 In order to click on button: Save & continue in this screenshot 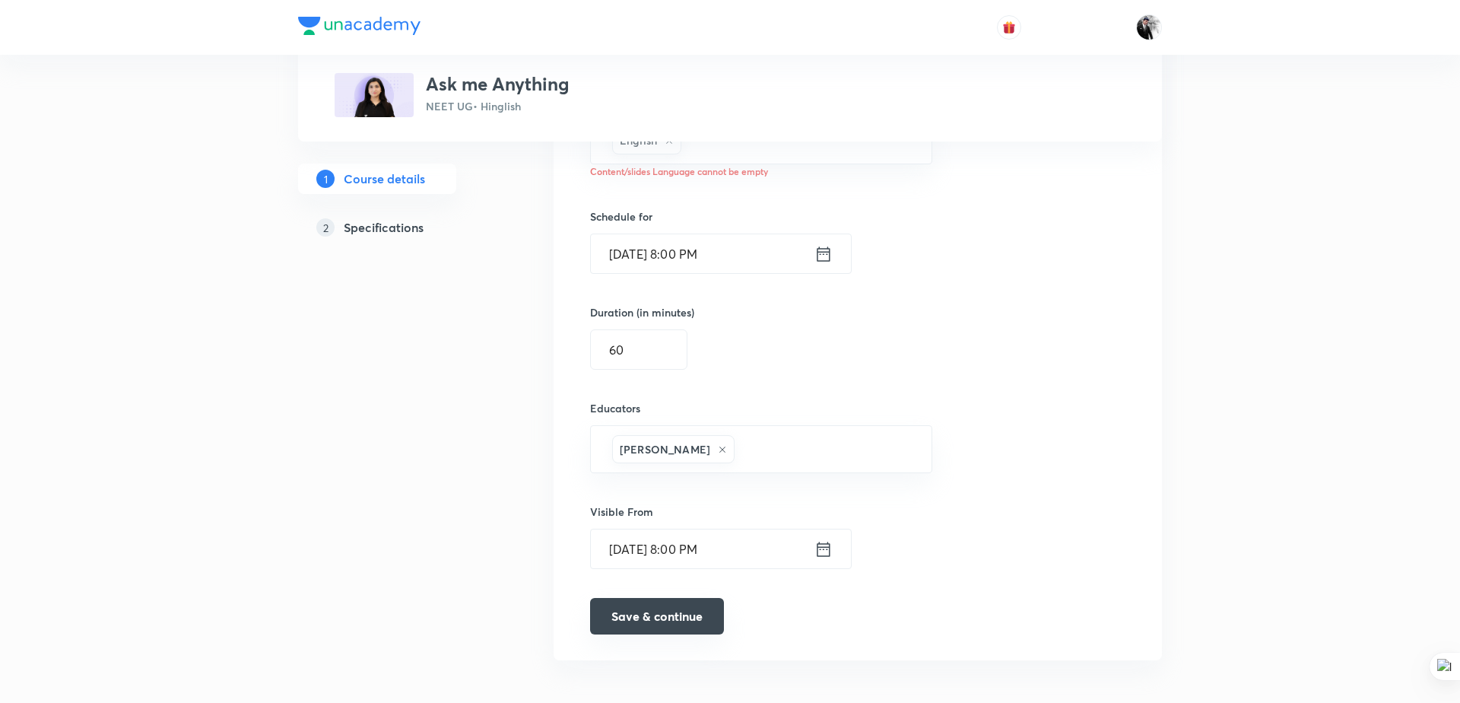, I will do `click(657, 616)`.